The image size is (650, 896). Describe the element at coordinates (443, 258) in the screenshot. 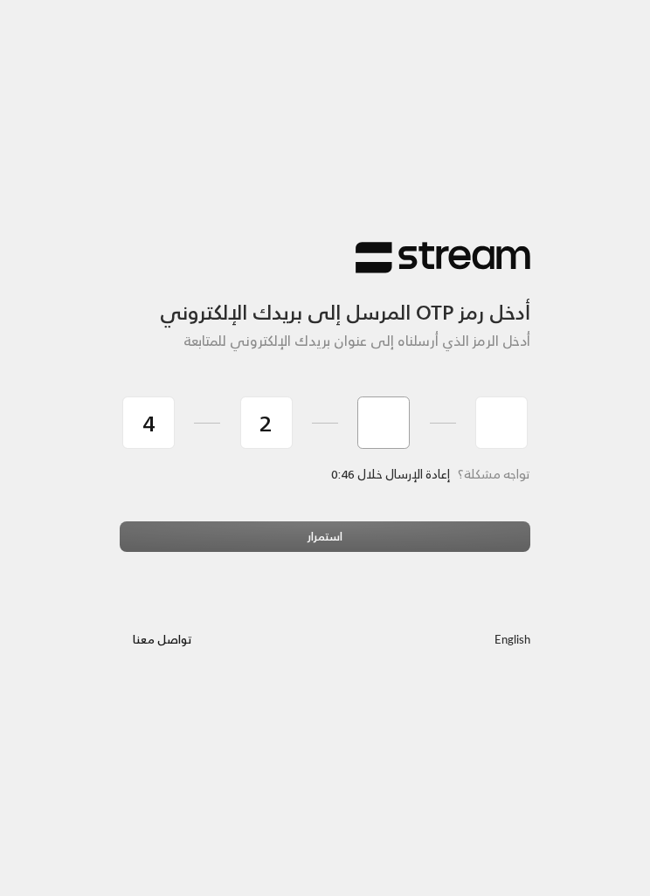

I see `img: Stream Logo` at that location.